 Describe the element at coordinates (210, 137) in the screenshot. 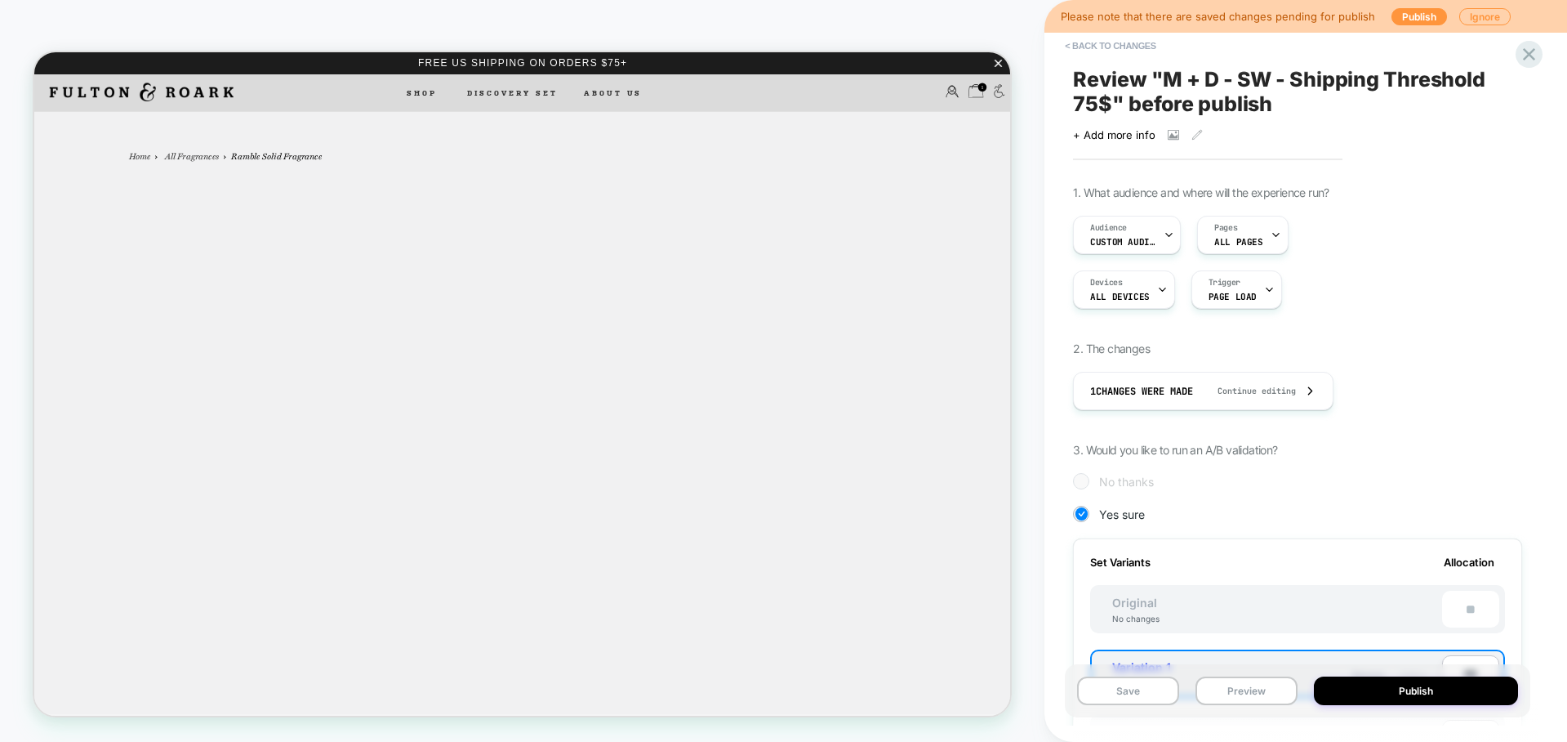

I see `a: All Fragrances` at that location.